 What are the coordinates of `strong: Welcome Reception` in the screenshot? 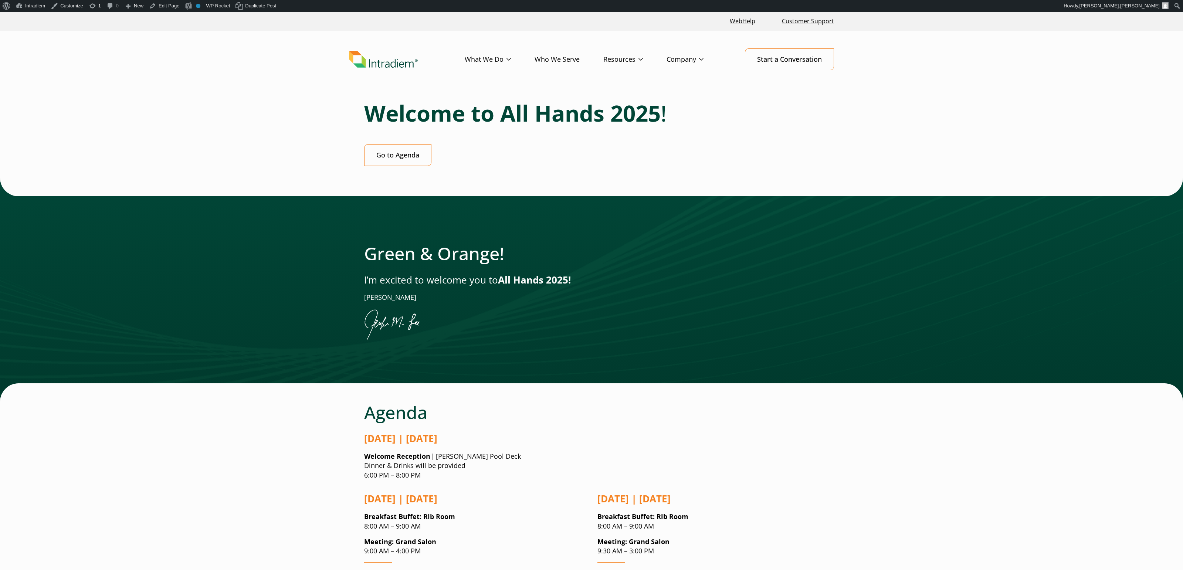 It's located at (397, 456).